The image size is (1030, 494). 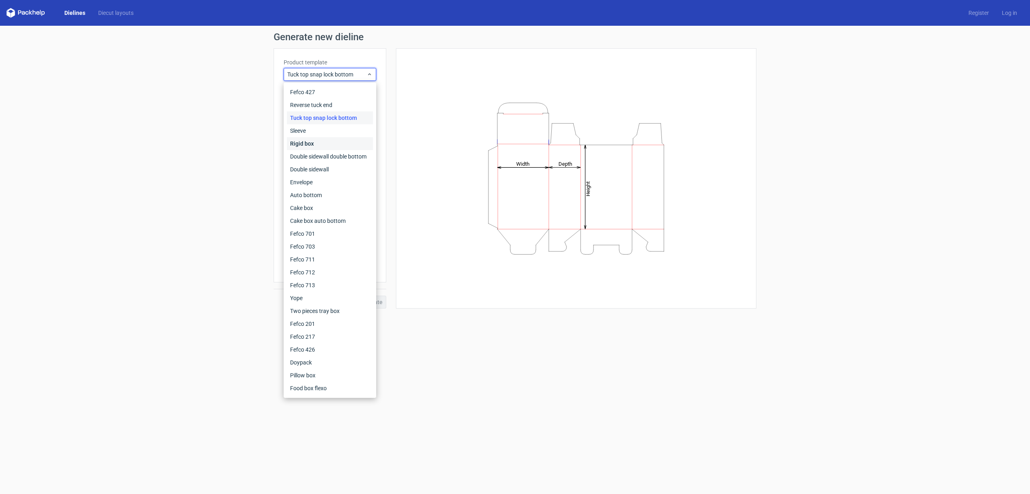 I want to click on div: Tuck top snap lock bottom, so click(x=330, y=118).